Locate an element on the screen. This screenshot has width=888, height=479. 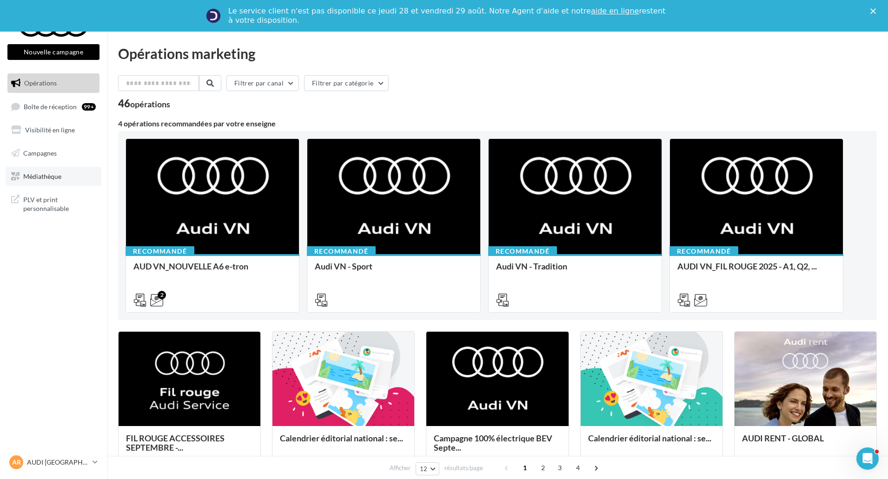
span: Afficher is located at coordinates (400, 468).